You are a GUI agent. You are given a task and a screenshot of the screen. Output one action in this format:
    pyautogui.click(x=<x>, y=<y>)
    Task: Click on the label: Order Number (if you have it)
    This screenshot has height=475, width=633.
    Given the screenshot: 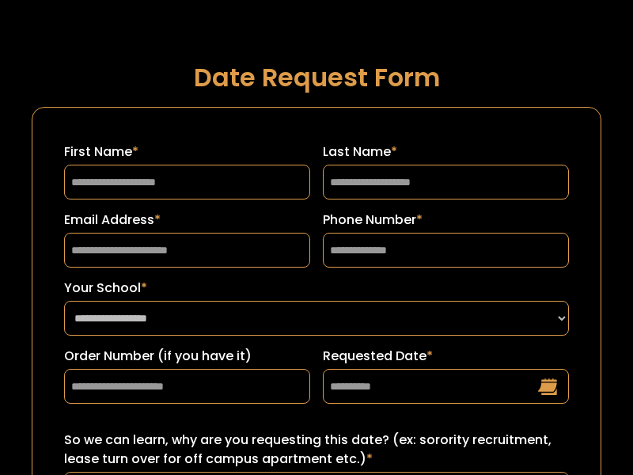 What is the action you would take?
    pyautogui.click(x=187, y=356)
    